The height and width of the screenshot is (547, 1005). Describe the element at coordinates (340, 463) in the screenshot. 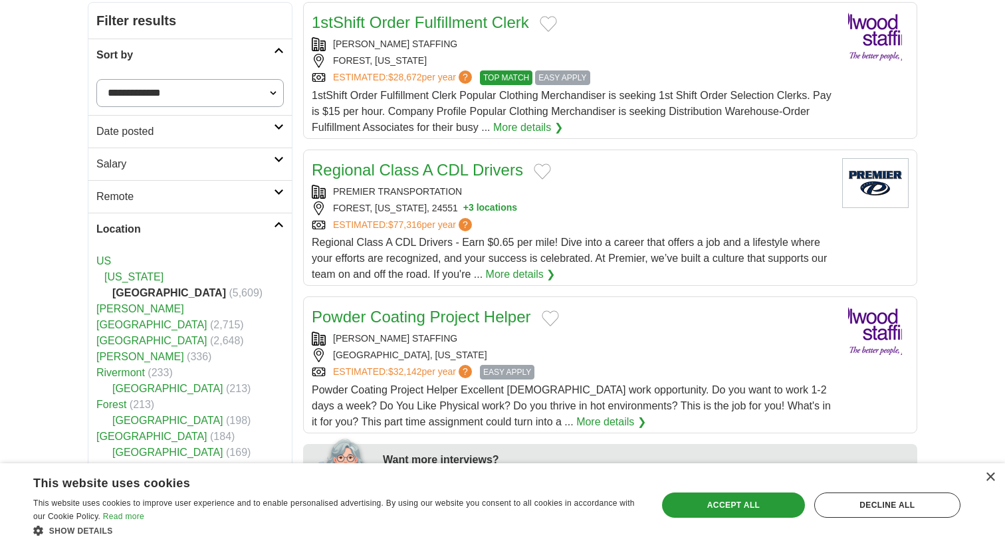

I see `img: apply-iq-scientist.png` at that location.